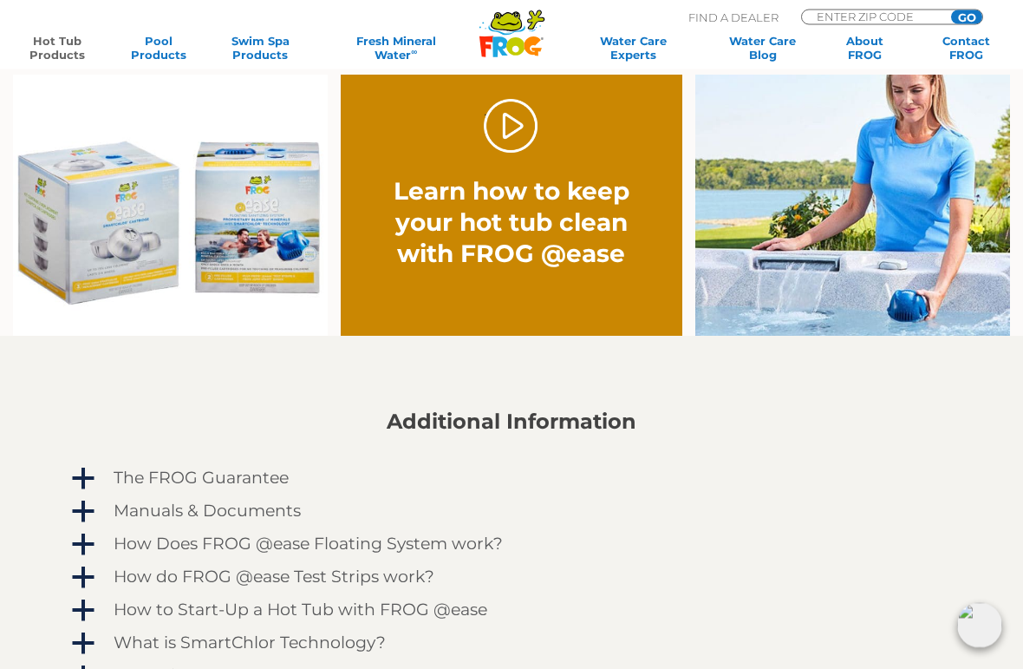 Image resolution: width=1023 pixels, height=669 pixels. Describe the element at coordinates (274, 578) in the screenshot. I see `h4: How do FROG @ease Test Strips work?` at that location.